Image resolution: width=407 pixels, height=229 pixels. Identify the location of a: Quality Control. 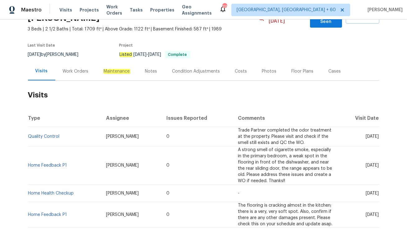
(44, 137).